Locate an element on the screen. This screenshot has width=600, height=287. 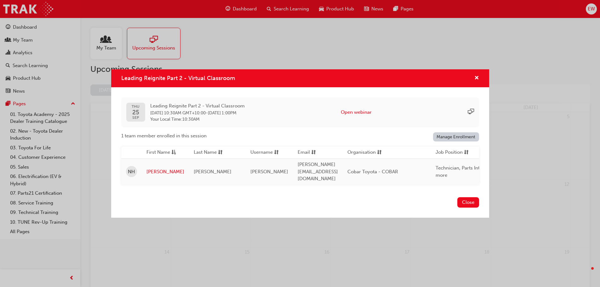
span: Technician, Parts Interpreter + 6 more is located at coordinates (470, 171).